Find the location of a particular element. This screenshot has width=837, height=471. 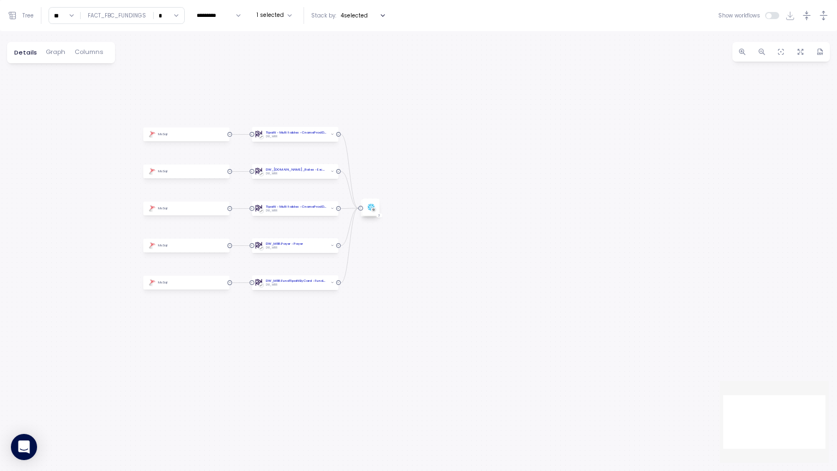

div: Tipalti - Multi tables - CnameProdDBBI - Exchange_Rates is located at coordinates (296, 132).